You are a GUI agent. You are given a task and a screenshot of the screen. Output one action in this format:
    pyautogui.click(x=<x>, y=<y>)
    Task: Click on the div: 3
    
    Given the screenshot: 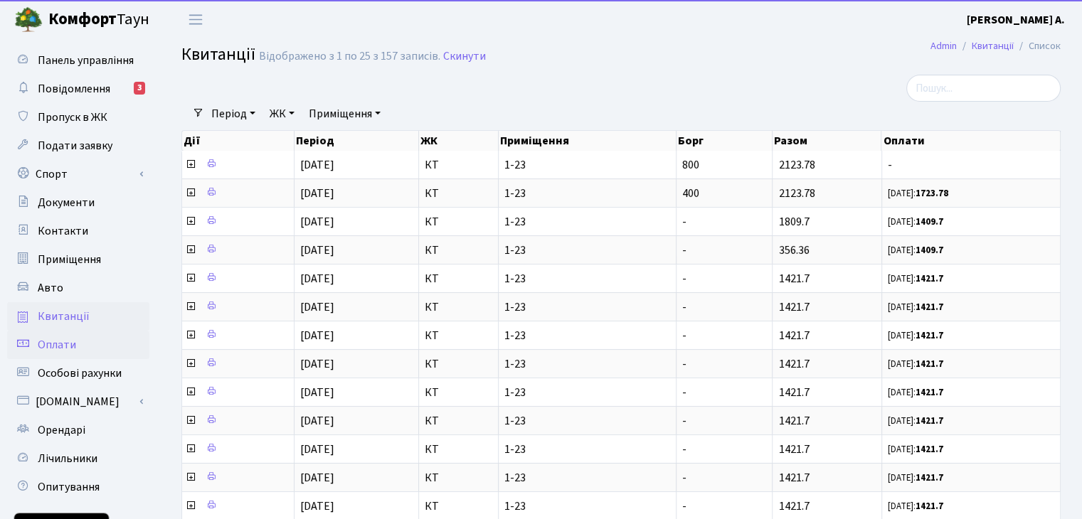 What is the action you would take?
    pyautogui.click(x=139, y=88)
    